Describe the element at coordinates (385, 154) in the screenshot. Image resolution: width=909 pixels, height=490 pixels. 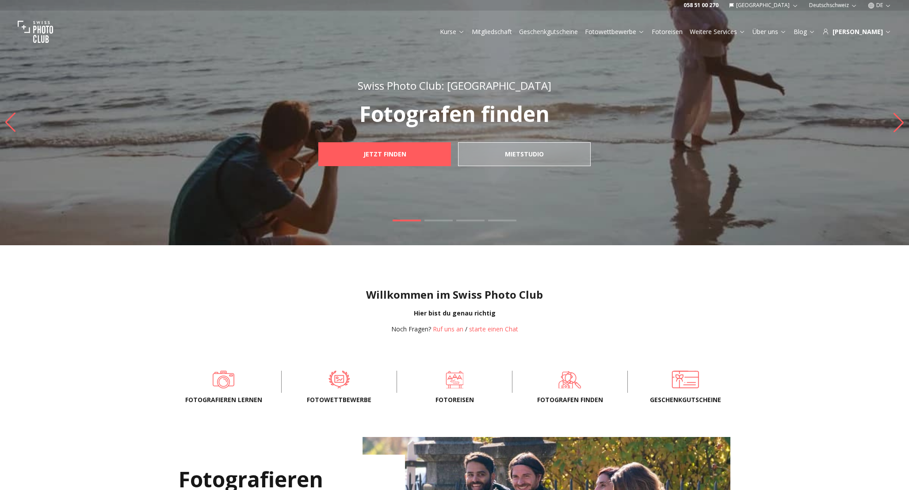
I see `a: JETZT FINDEN` at that location.